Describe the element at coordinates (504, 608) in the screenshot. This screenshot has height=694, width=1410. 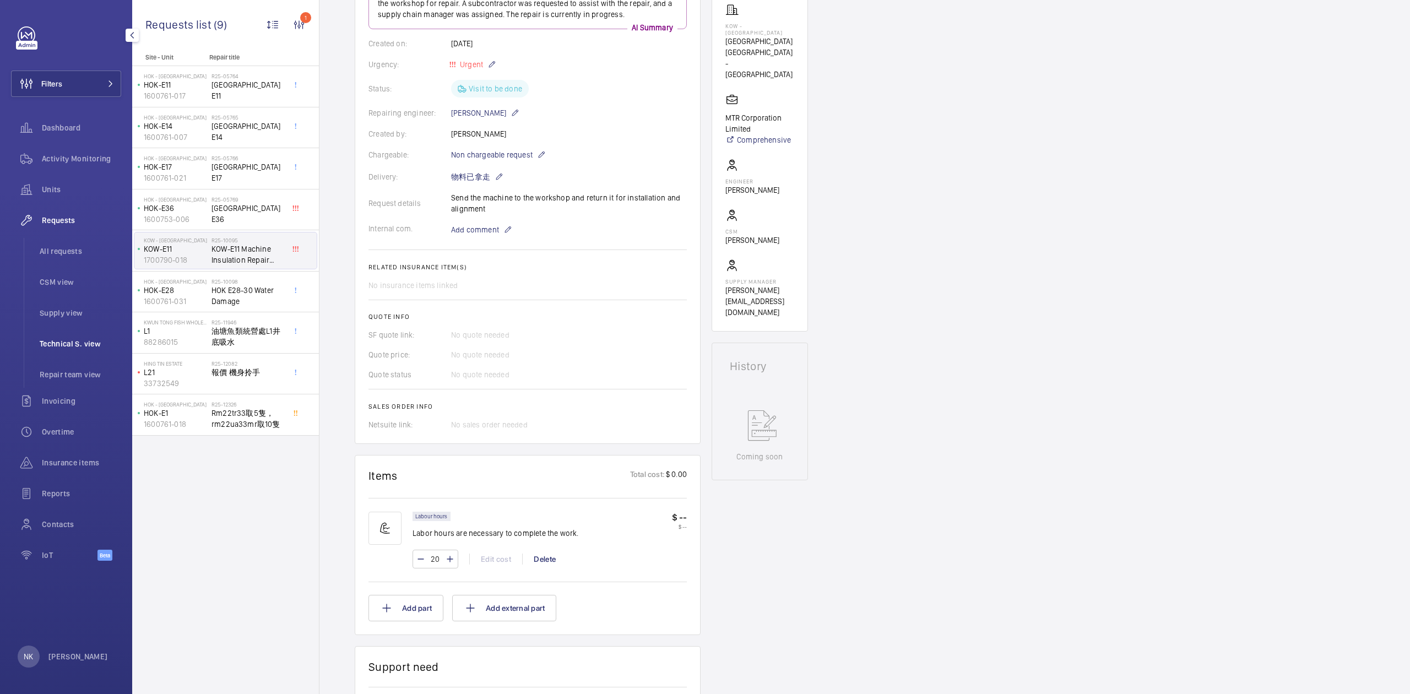
I see `button: Add external part` at that location.